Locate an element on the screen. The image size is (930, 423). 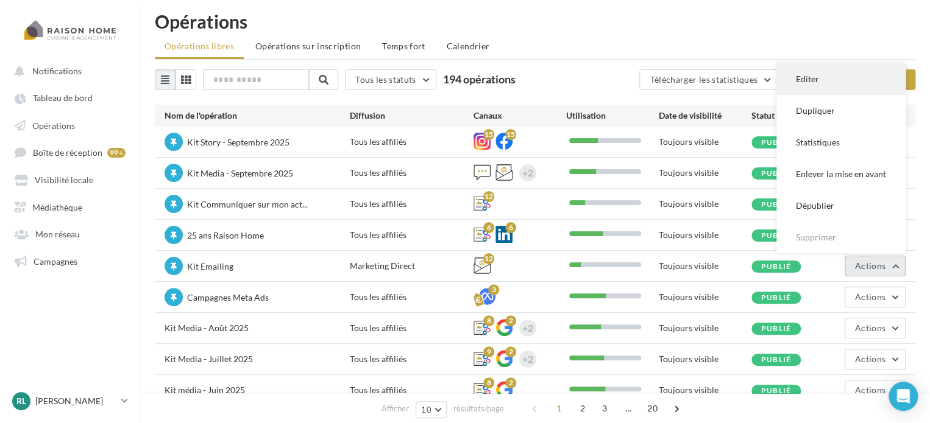
span: Kit Media - Juillet 2025 is located at coordinates (208, 359).